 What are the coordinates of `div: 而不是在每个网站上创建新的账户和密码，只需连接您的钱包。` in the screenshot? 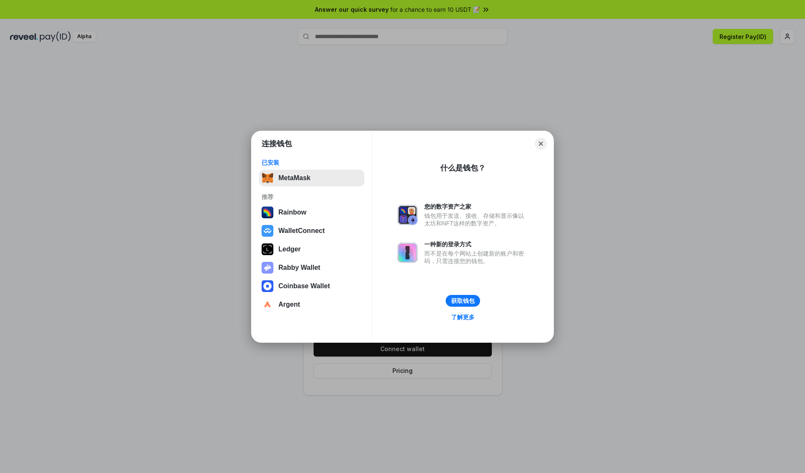 It's located at (476, 257).